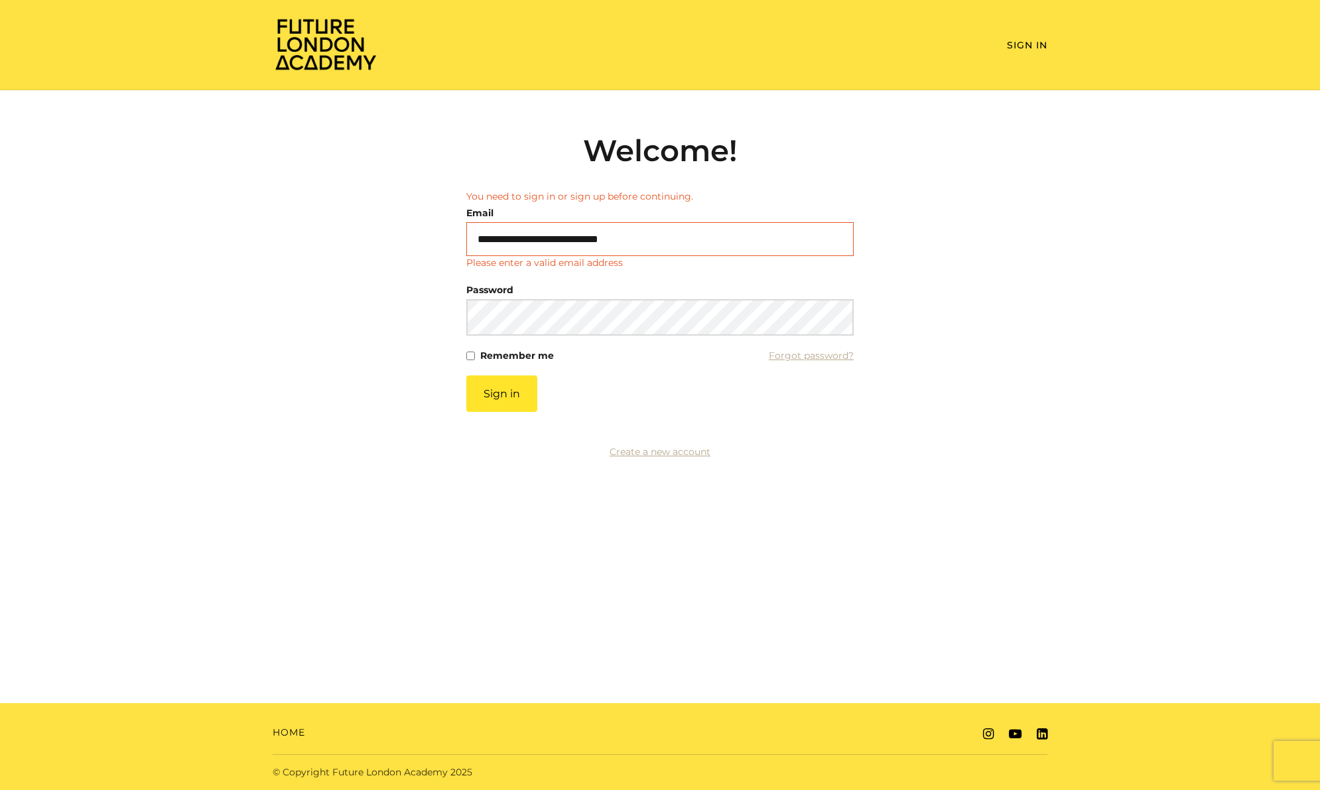 Image resolution: width=1320 pixels, height=790 pixels. I want to click on label: Email, so click(480, 213).